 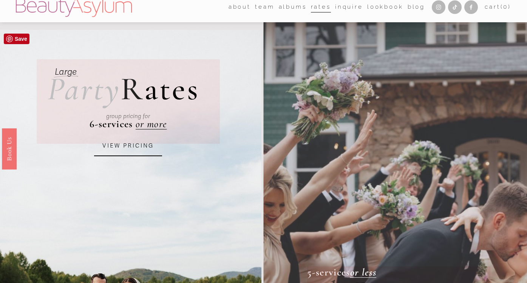 I want to click on a: 0 items in cart, so click(x=498, y=7).